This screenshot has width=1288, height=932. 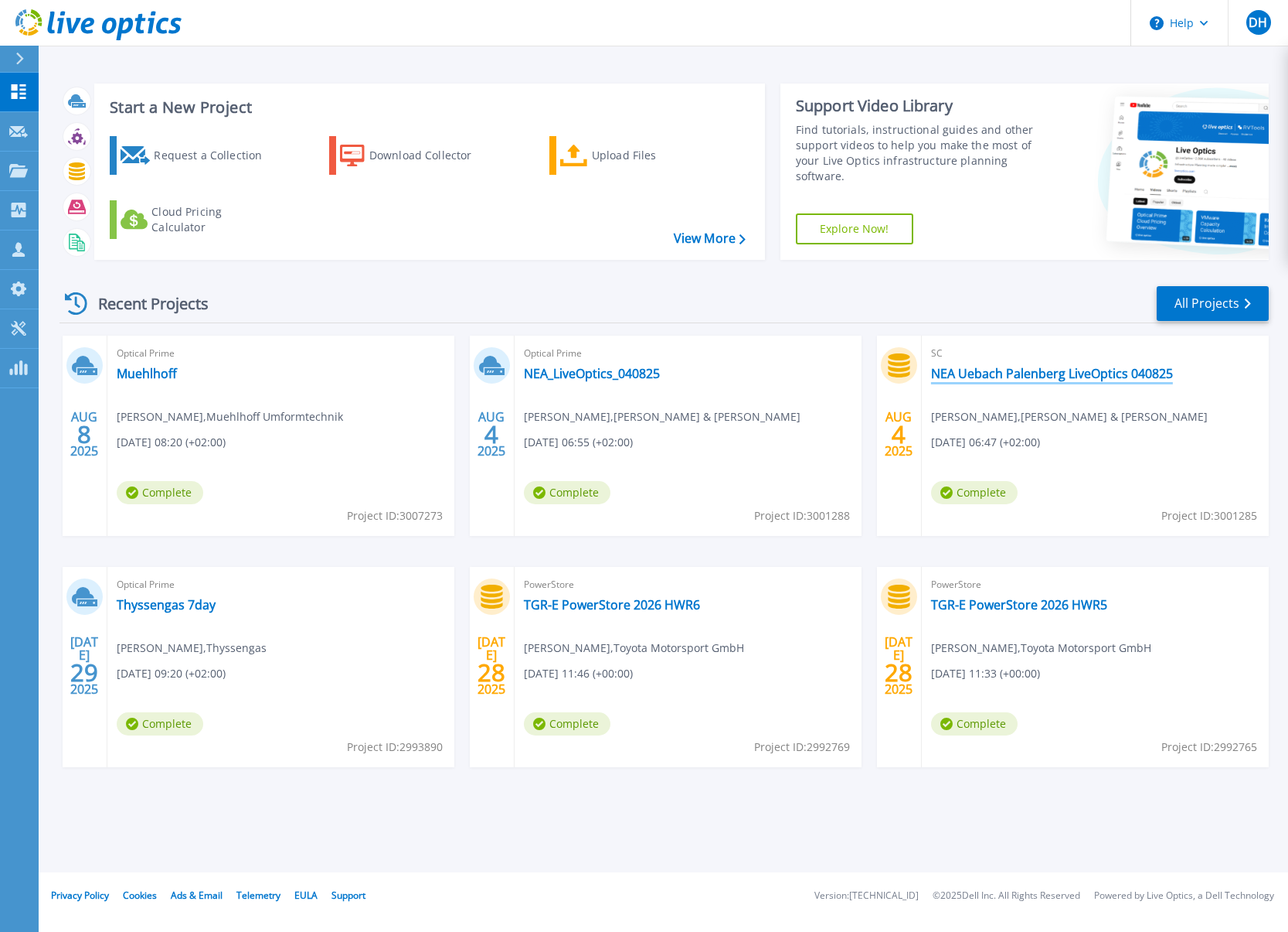 I want to click on div: Support Video Library, so click(x=919, y=105).